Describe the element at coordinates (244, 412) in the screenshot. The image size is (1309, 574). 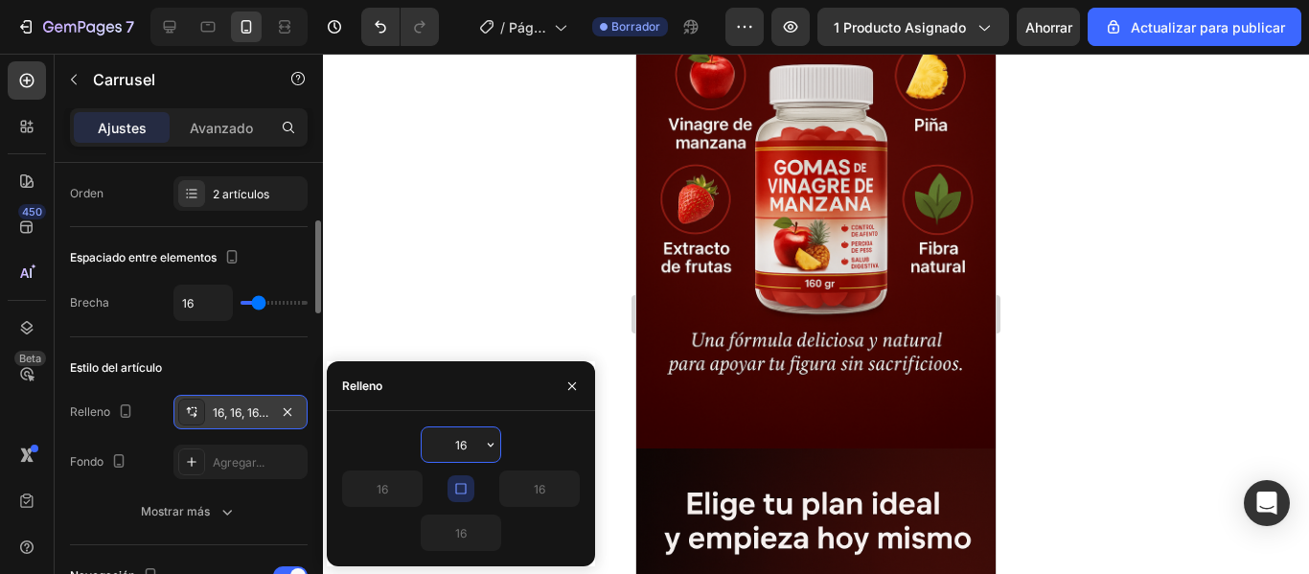
I see `font: 16, 16, 16, 16` at that location.